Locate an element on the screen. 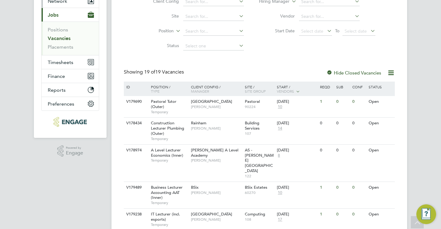 The image size is (441, 229). span: 107 is located at coordinates (259, 134).